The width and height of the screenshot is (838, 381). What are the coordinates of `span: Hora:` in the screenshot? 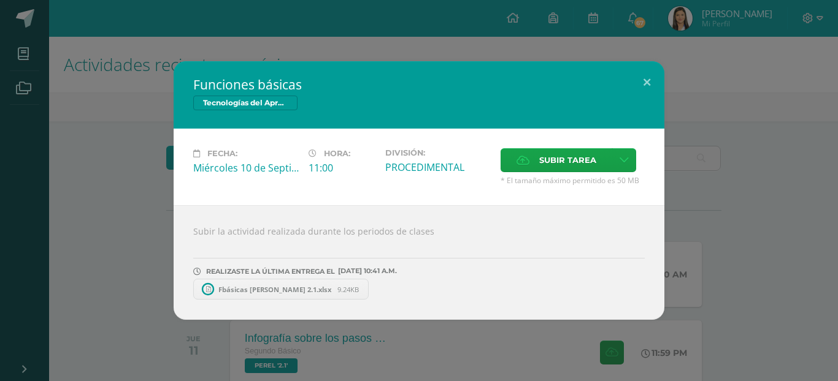 It's located at (337, 153).